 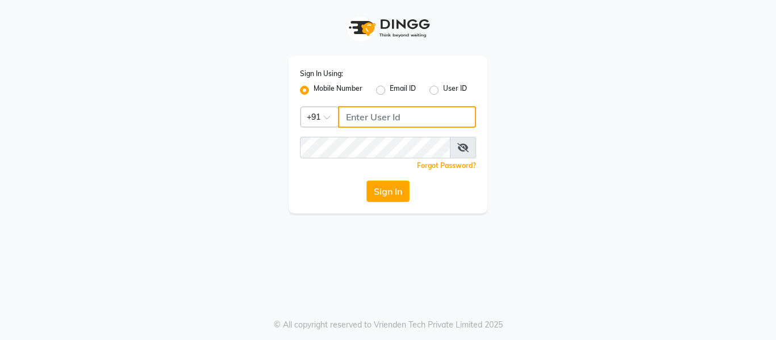 I want to click on label: Email ID, so click(x=403, y=90).